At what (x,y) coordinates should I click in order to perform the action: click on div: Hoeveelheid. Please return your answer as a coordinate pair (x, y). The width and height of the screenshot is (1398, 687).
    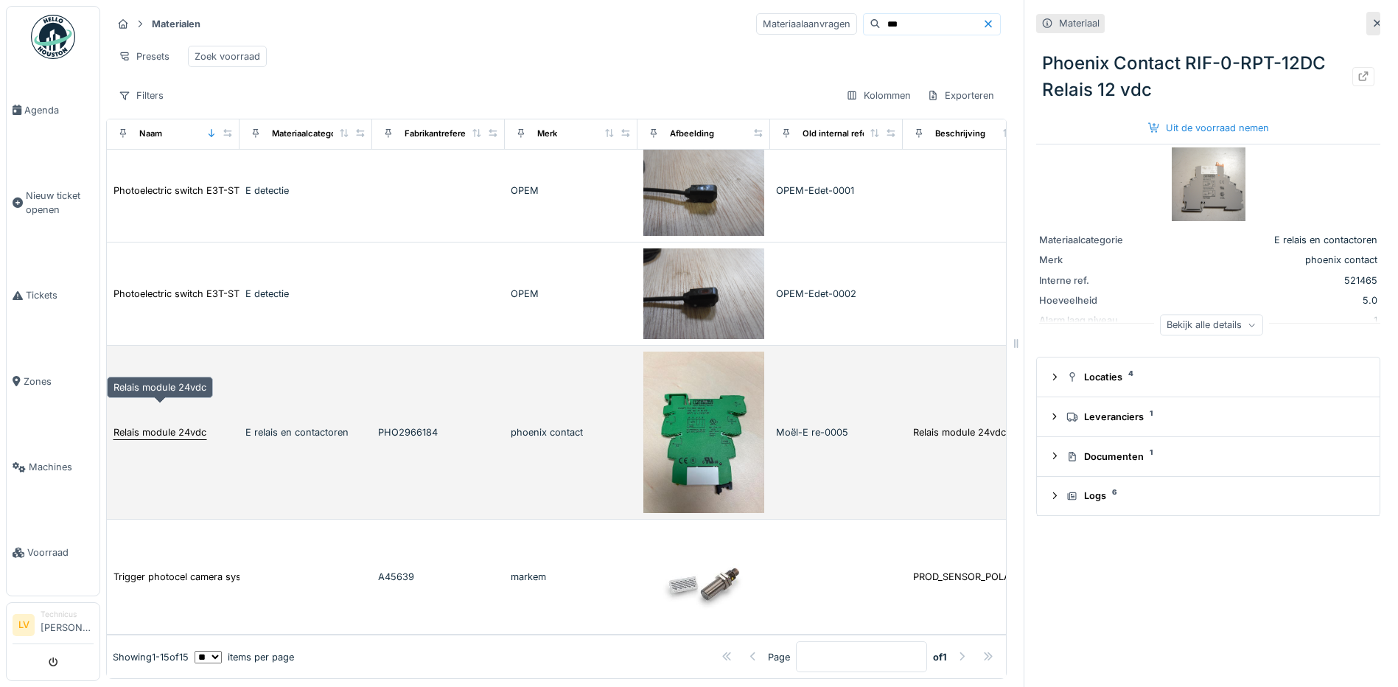
    Looking at the image, I should click on (1094, 300).